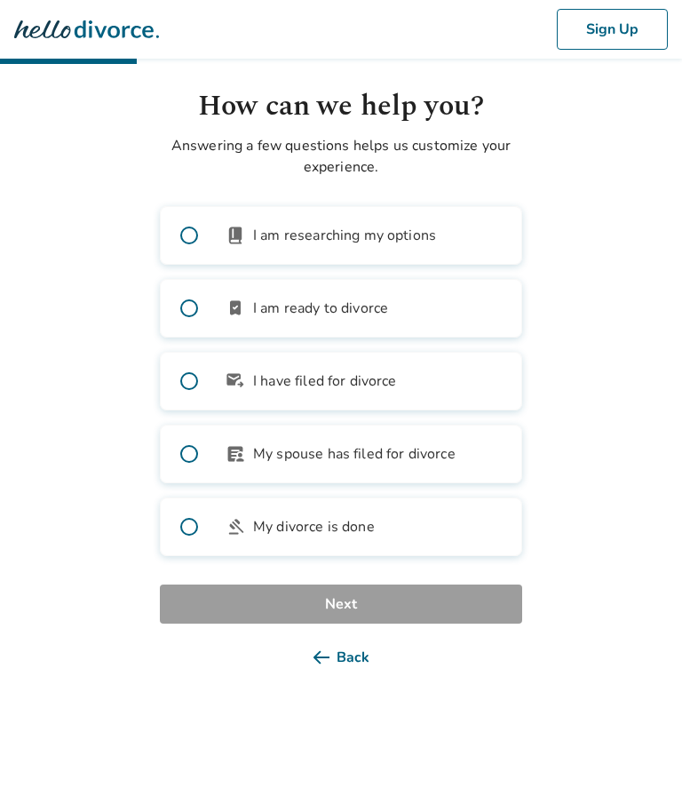  Describe the element at coordinates (321, 308) in the screenshot. I see `span: I am ready to divorce` at that location.